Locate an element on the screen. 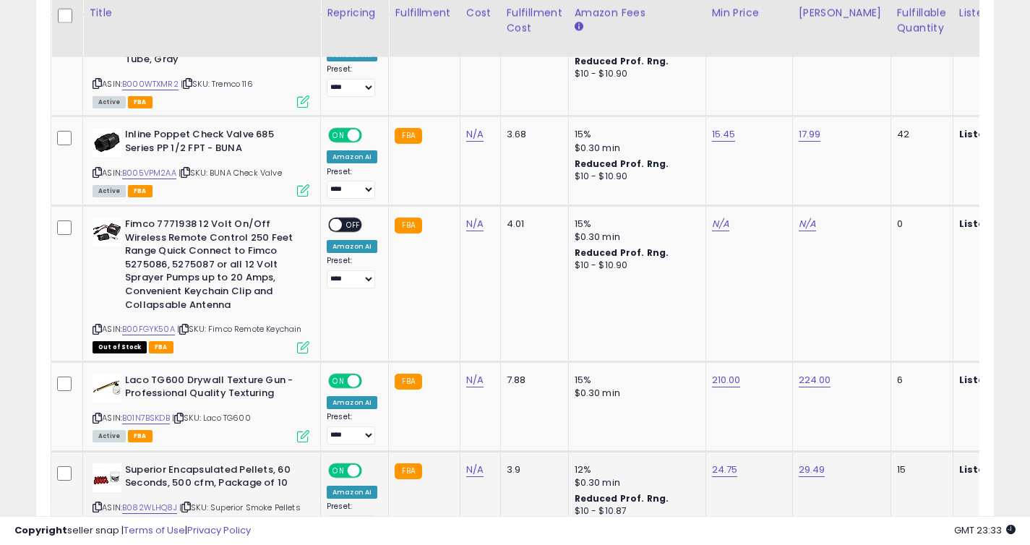 The height and width of the screenshot is (545, 1030). div: Repricing is located at coordinates (354, 13).